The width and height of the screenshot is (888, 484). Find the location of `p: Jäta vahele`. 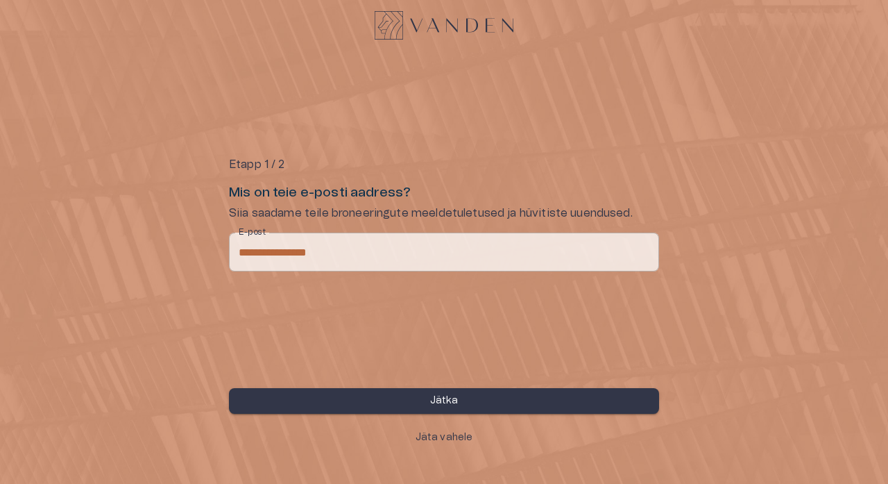

p: Jäta vahele is located at coordinates (444, 437).